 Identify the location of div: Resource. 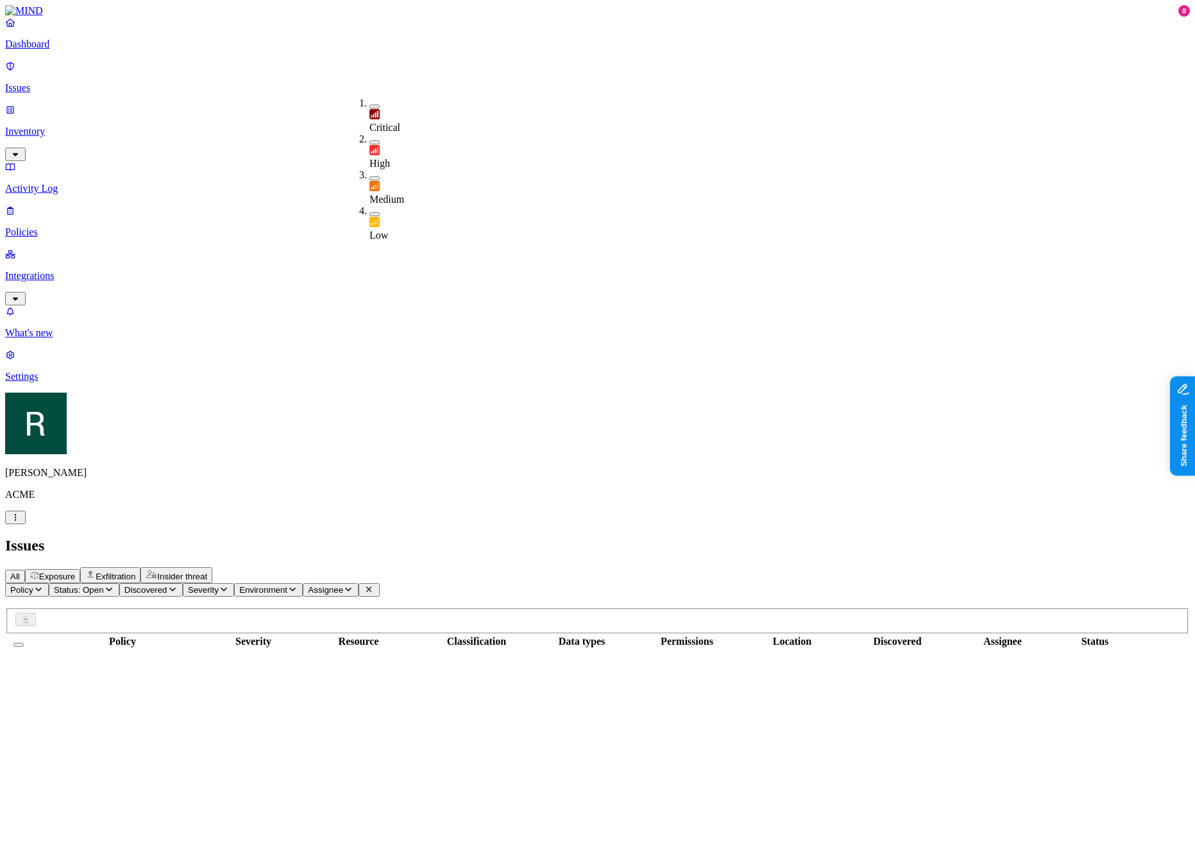
(359, 641).